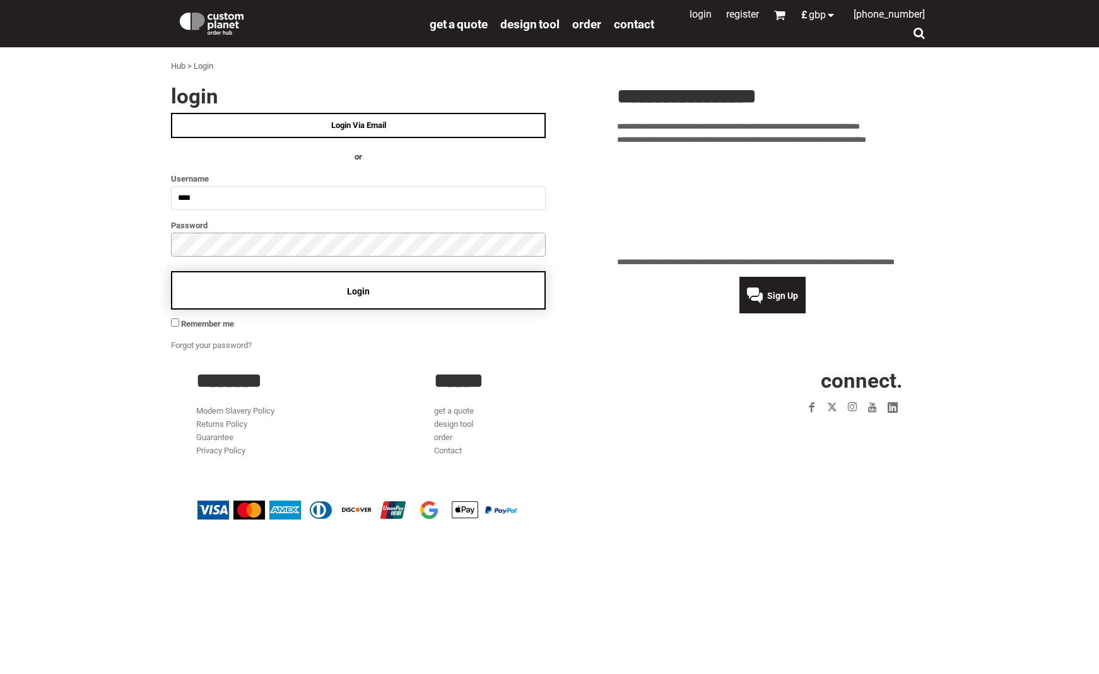 This screenshot has height=674, width=1099. What do you see at coordinates (358, 291) in the screenshot?
I see `span: Login` at bounding box center [358, 291].